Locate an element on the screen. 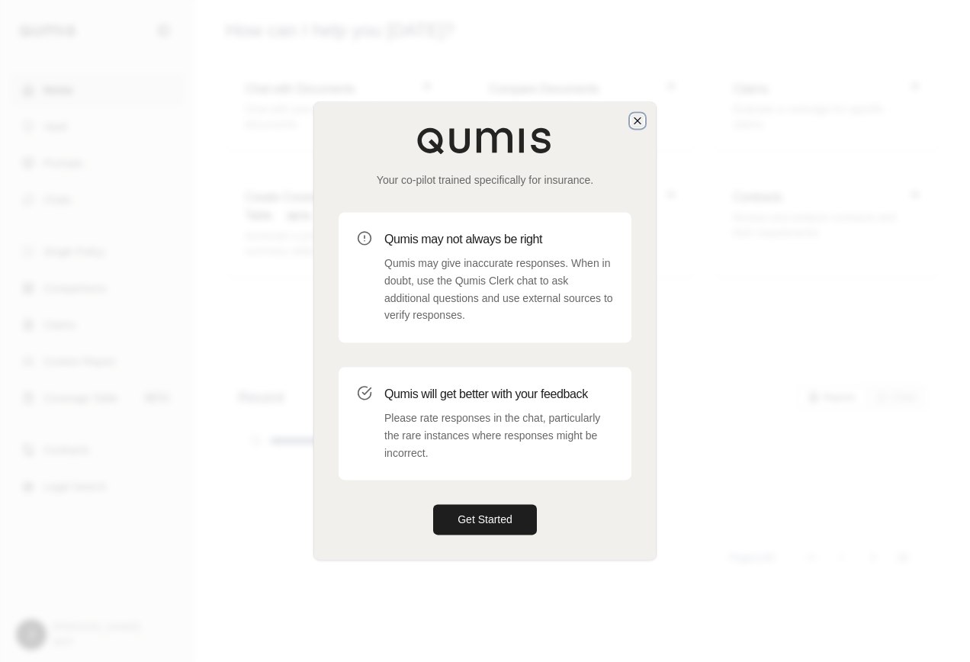 The image size is (970, 662). img: Qumis Logo is located at coordinates (485, 140).